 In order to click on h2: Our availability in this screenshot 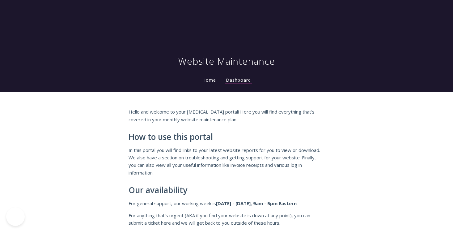, I will do `click(227, 190)`.